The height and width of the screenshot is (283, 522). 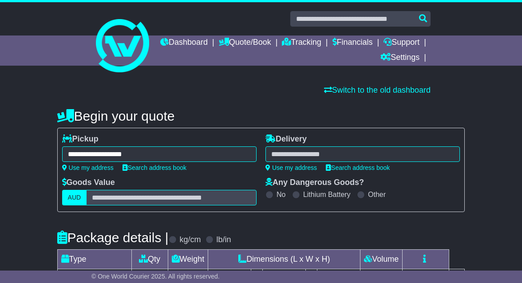 What do you see at coordinates (327, 194) in the screenshot?
I see `label: Lithium Battery` at bounding box center [327, 194].